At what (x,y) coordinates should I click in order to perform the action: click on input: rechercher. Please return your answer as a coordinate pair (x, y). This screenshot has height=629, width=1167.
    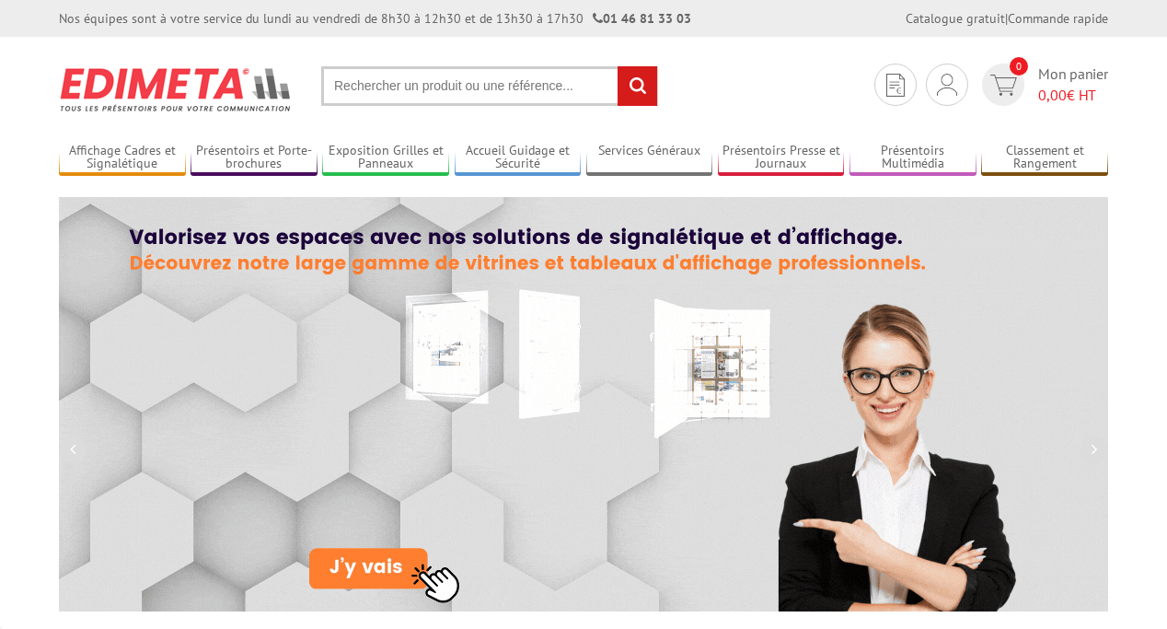
    Looking at the image, I should click on (637, 86).